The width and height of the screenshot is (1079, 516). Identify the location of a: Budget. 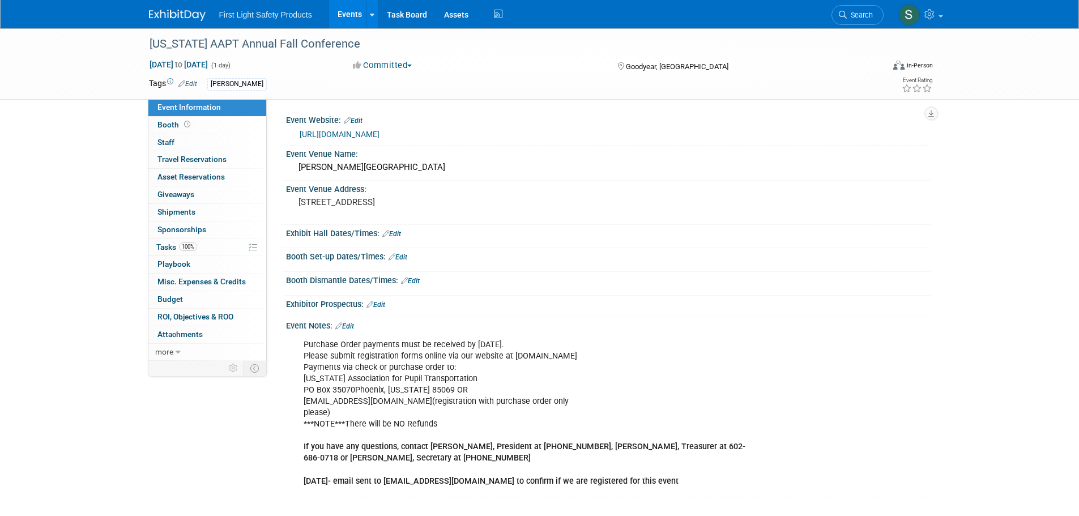
(207, 300).